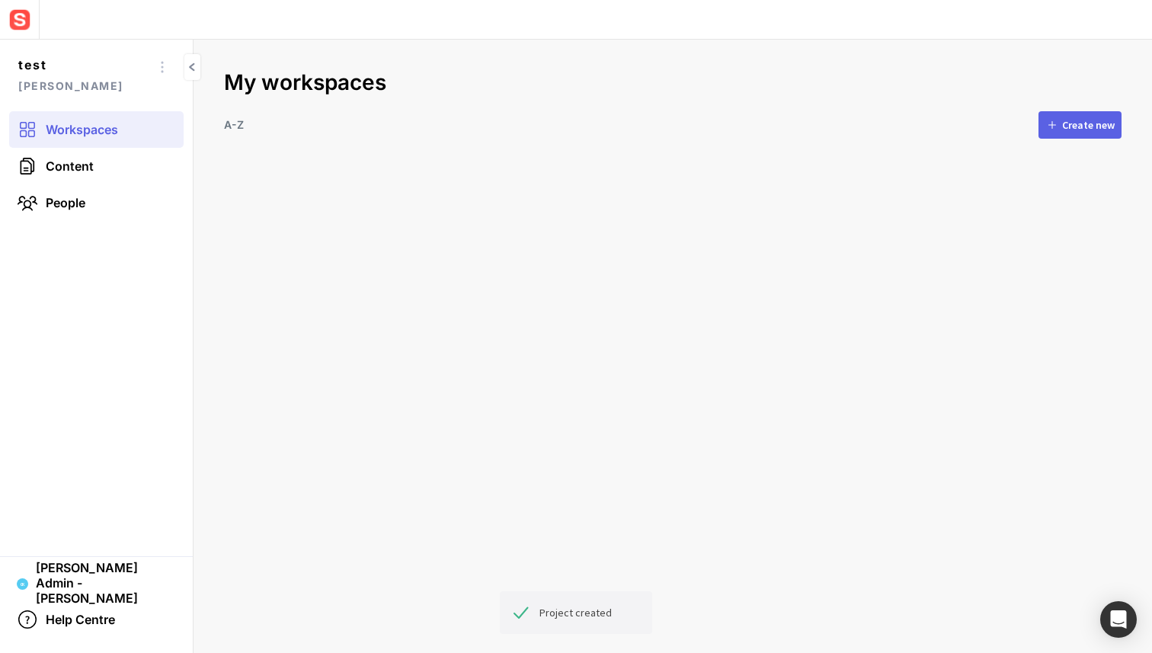  What do you see at coordinates (66, 203) in the screenshot?
I see `span: People` at bounding box center [66, 203].